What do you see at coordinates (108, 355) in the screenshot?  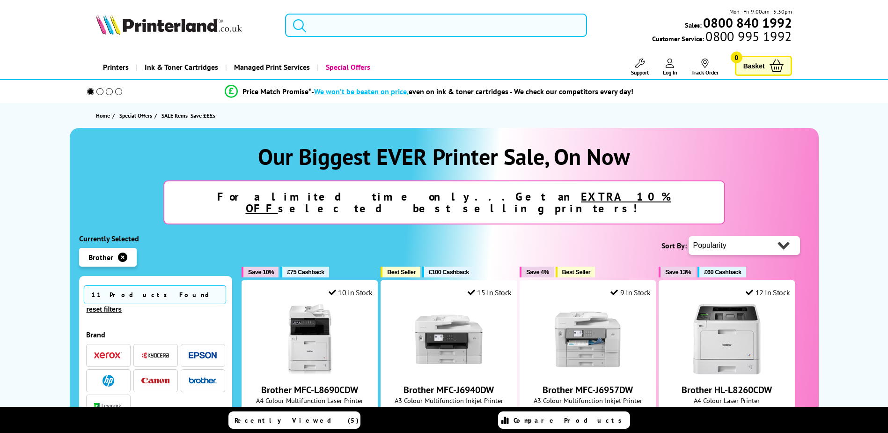 I see `img: Xerox` at bounding box center [108, 355].